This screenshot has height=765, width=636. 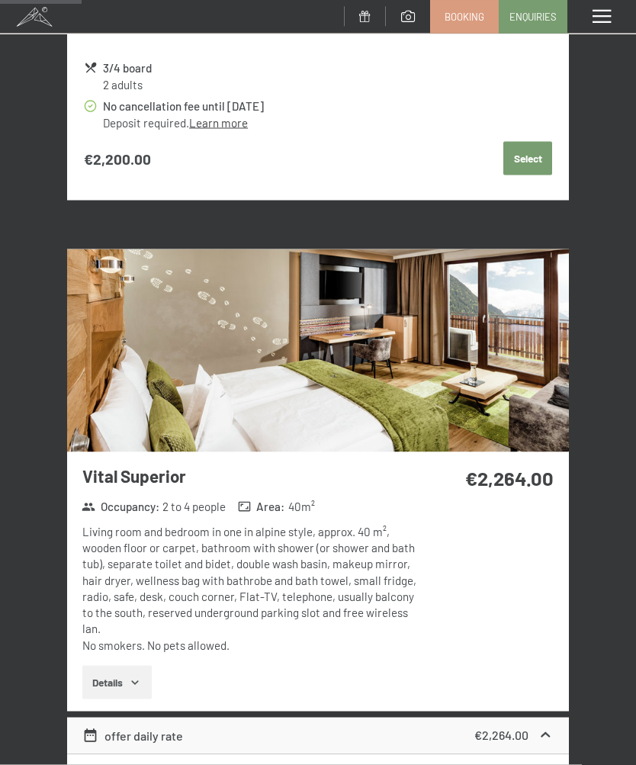 I want to click on div: offer daily rate, so click(x=133, y=736).